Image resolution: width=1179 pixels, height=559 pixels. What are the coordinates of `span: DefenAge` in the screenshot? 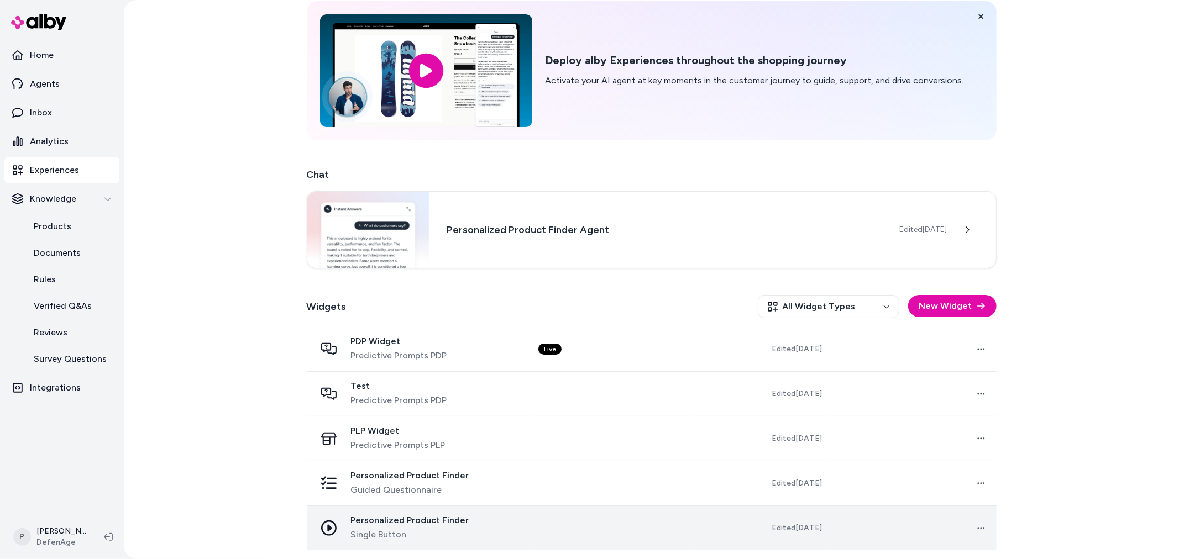 It's located at (61, 543).